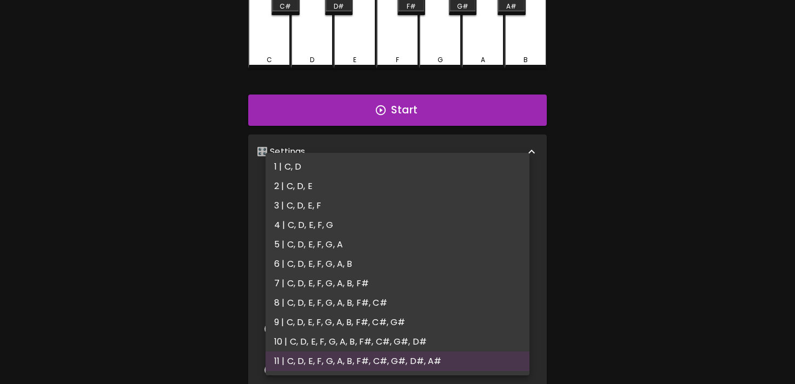 This screenshot has height=384, width=795. I want to click on li: 2 | C, D, E, so click(397, 186).